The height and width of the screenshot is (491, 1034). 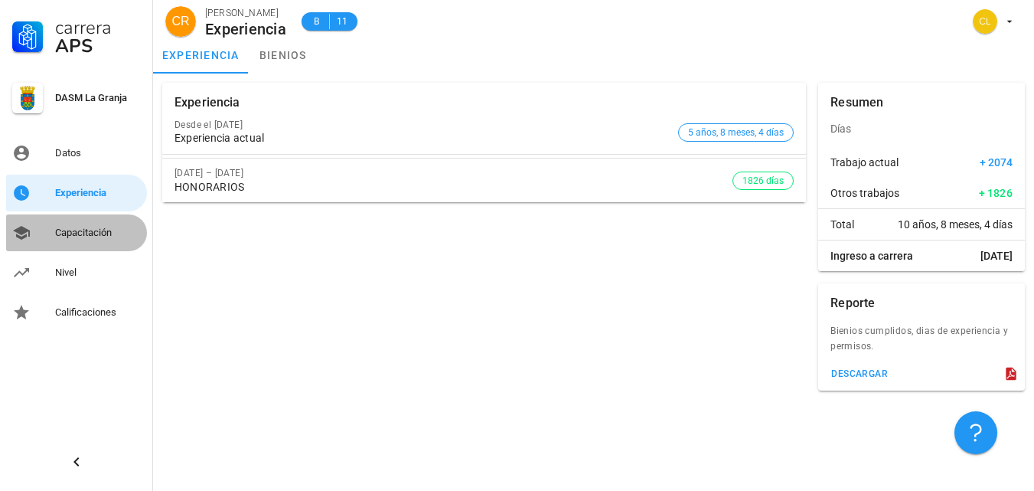 What do you see at coordinates (98, 233) in the screenshot?
I see `div: Capacitación` at bounding box center [98, 233].